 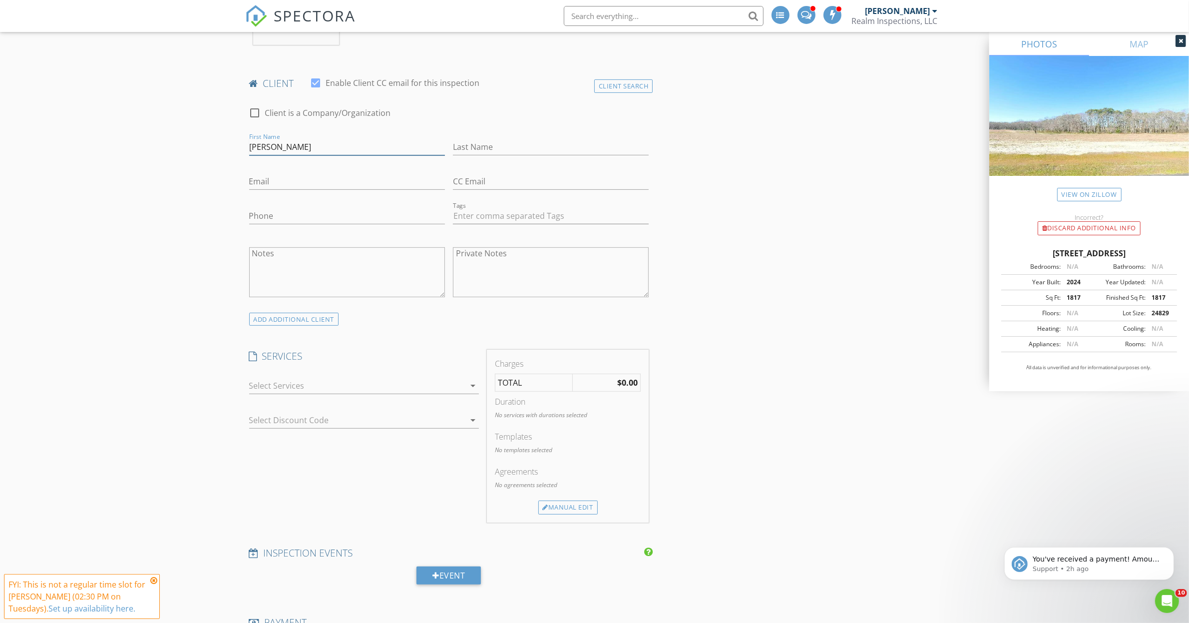 What do you see at coordinates (664, 16) in the screenshot?
I see `input: Search everything...` at bounding box center [664, 16].